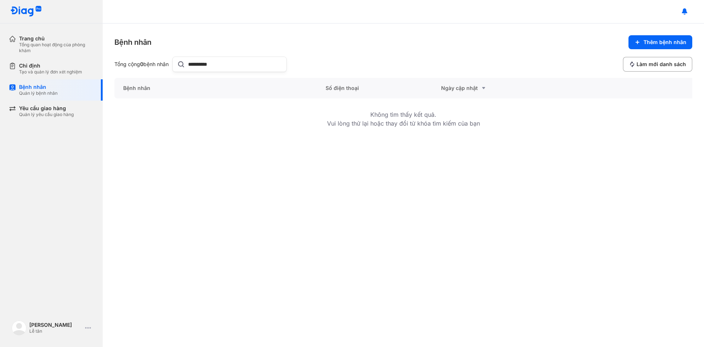 Image resolution: width=704 pixels, height=347 pixels. What do you see at coordinates (46, 108) in the screenshot?
I see `div: Yêu cầu giao hàng` at bounding box center [46, 108].